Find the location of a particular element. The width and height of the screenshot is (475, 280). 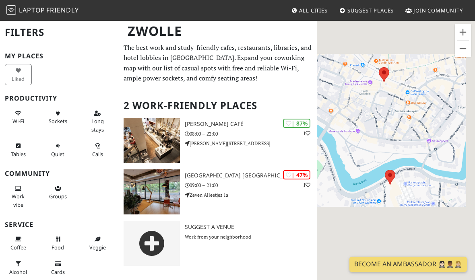

h3: Suggest a Venue is located at coordinates (251, 227).